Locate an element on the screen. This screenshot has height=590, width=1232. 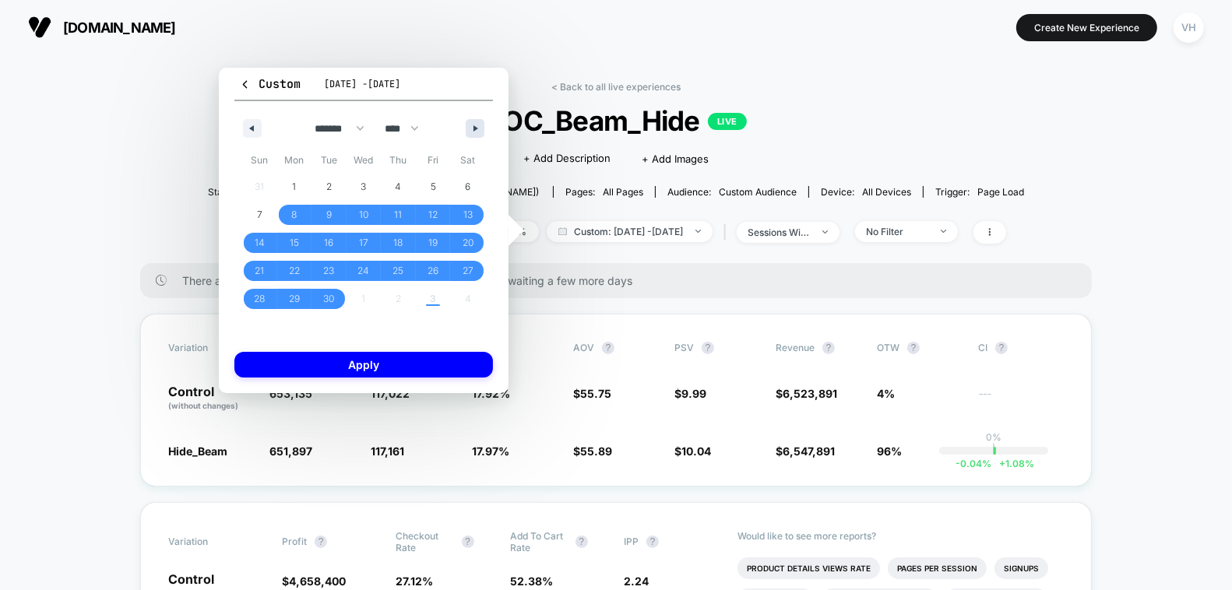
img: calendar is located at coordinates (562, 231).